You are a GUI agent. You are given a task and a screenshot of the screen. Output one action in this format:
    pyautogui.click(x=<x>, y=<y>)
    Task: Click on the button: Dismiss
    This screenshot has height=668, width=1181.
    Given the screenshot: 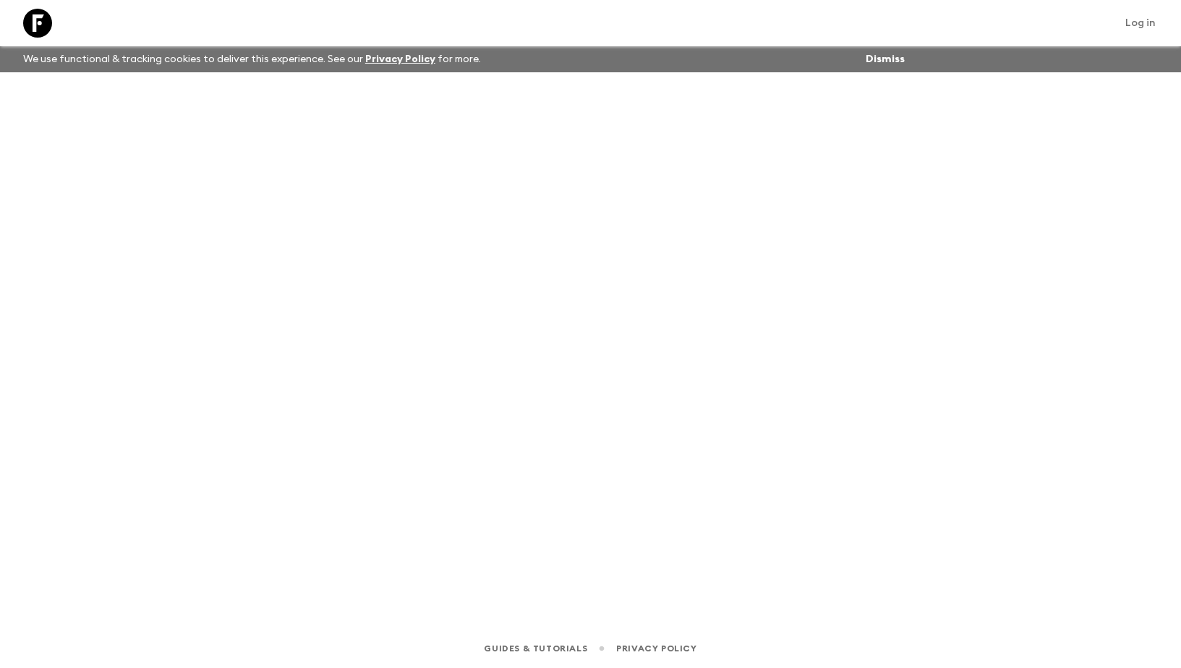 What is the action you would take?
    pyautogui.click(x=885, y=59)
    